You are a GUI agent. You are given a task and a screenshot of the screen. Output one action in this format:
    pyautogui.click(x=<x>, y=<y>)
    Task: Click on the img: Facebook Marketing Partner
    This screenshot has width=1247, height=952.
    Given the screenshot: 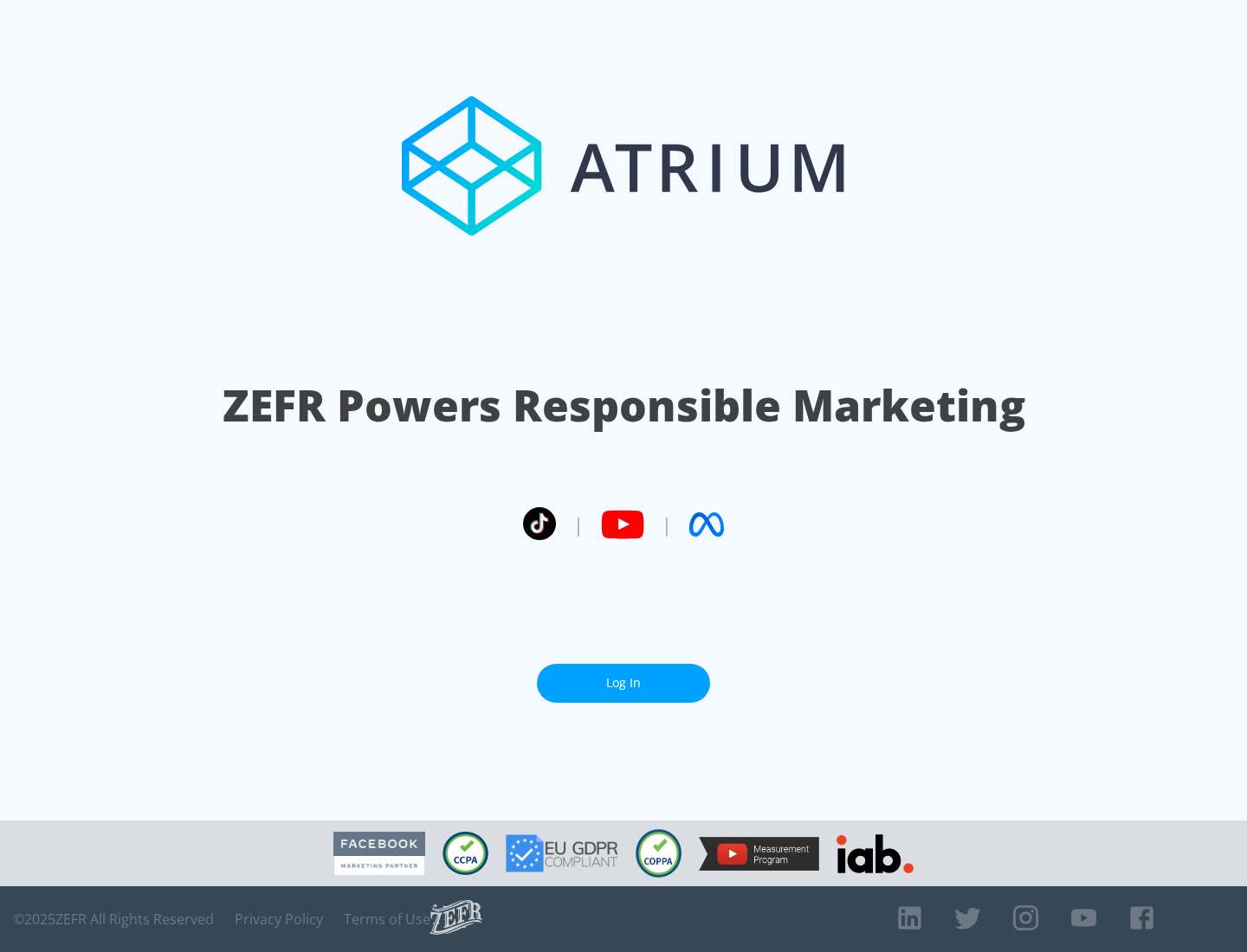 What is the action you would take?
    pyautogui.click(x=379, y=854)
    